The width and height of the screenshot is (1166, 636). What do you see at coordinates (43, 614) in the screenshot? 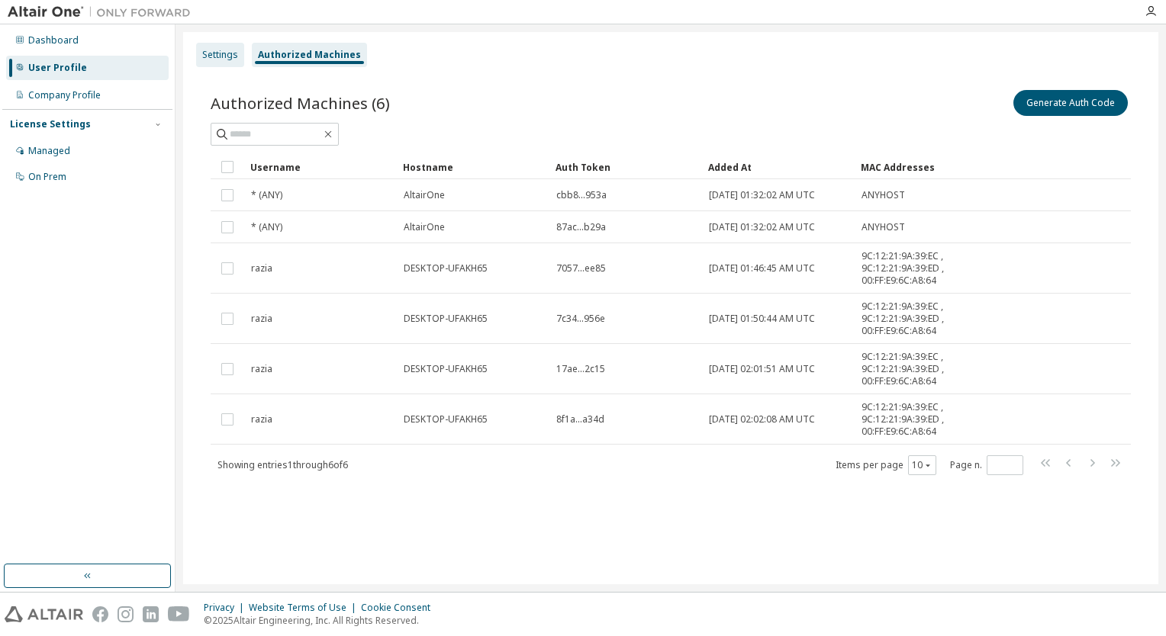
I see `img: altair_logo.svg` at bounding box center [43, 614].